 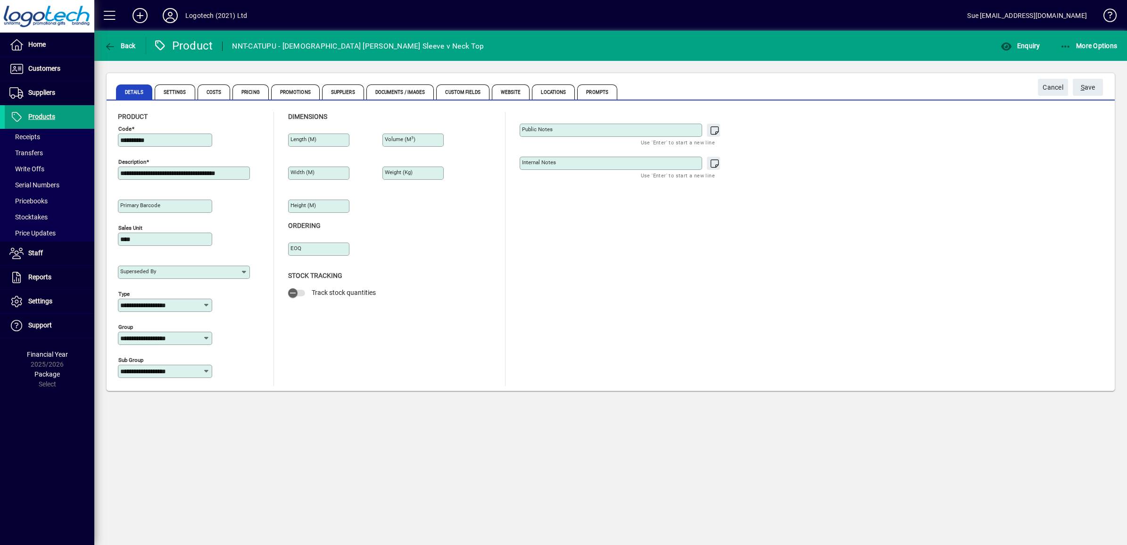 What do you see at coordinates (50, 169) in the screenshot?
I see `a: Write Offs` at bounding box center [50, 169].